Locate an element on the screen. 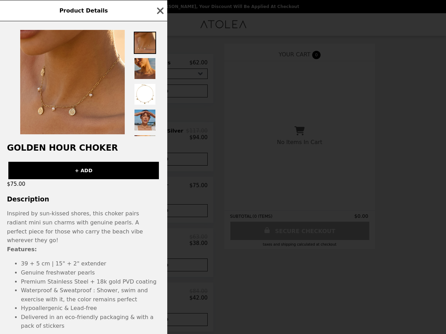 This screenshot has height=334, width=446. li: Premium Stainless Steel + 18k gold PVD coating is located at coordinates (91, 282).